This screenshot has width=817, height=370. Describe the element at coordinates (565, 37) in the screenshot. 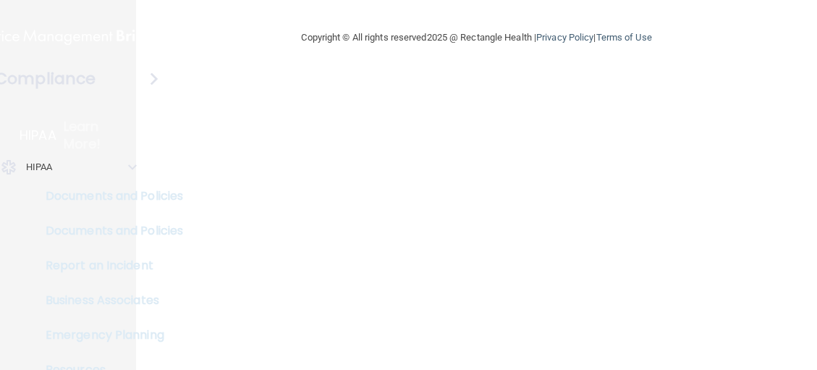

I see `a: Privacy Policy` at that location.